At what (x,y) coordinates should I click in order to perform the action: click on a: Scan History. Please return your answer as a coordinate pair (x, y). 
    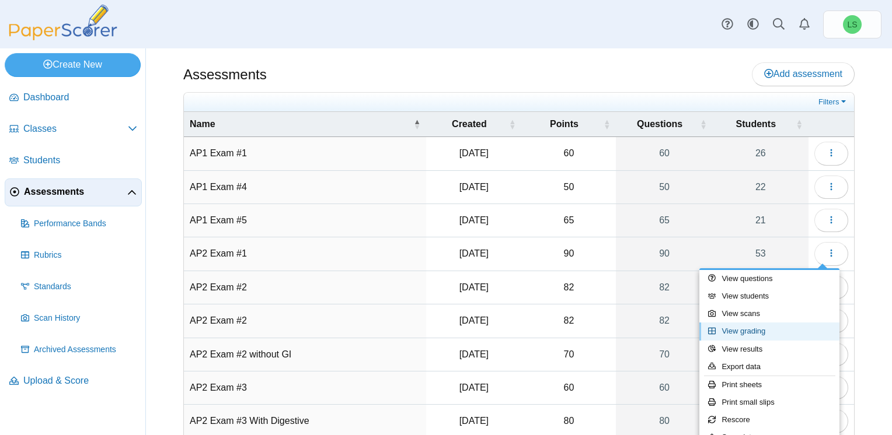
    Looking at the image, I should click on (79, 319).